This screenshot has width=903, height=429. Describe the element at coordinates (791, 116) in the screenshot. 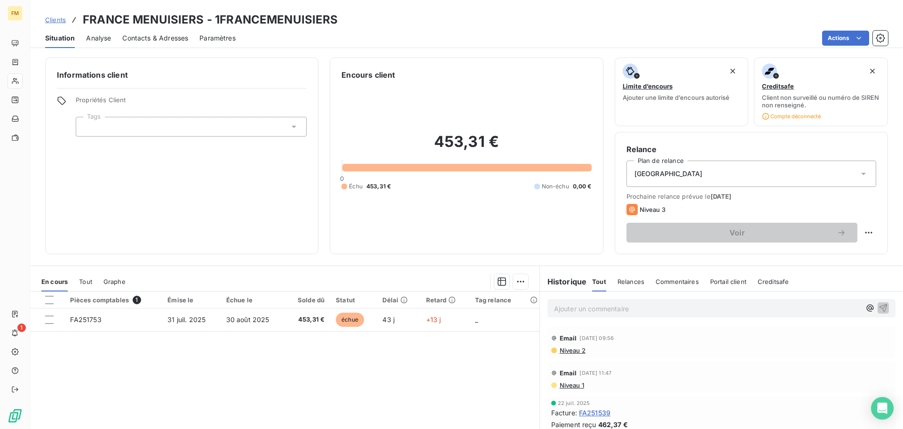

I see `span: Compte déconnecté` at that location.